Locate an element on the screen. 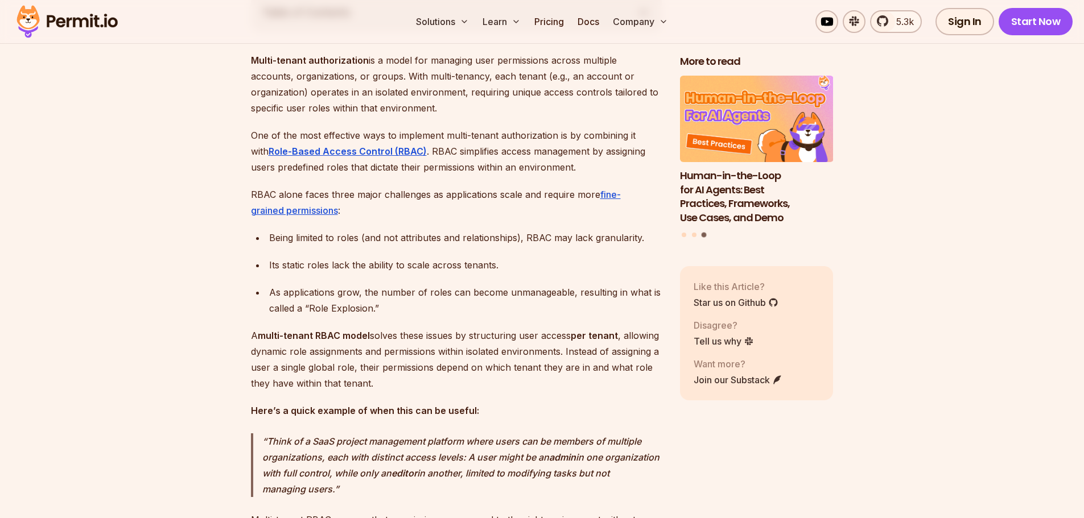 The width and height of the screenshot is (1084, 518). a: Tell us why is located at coordinates (724, 341).